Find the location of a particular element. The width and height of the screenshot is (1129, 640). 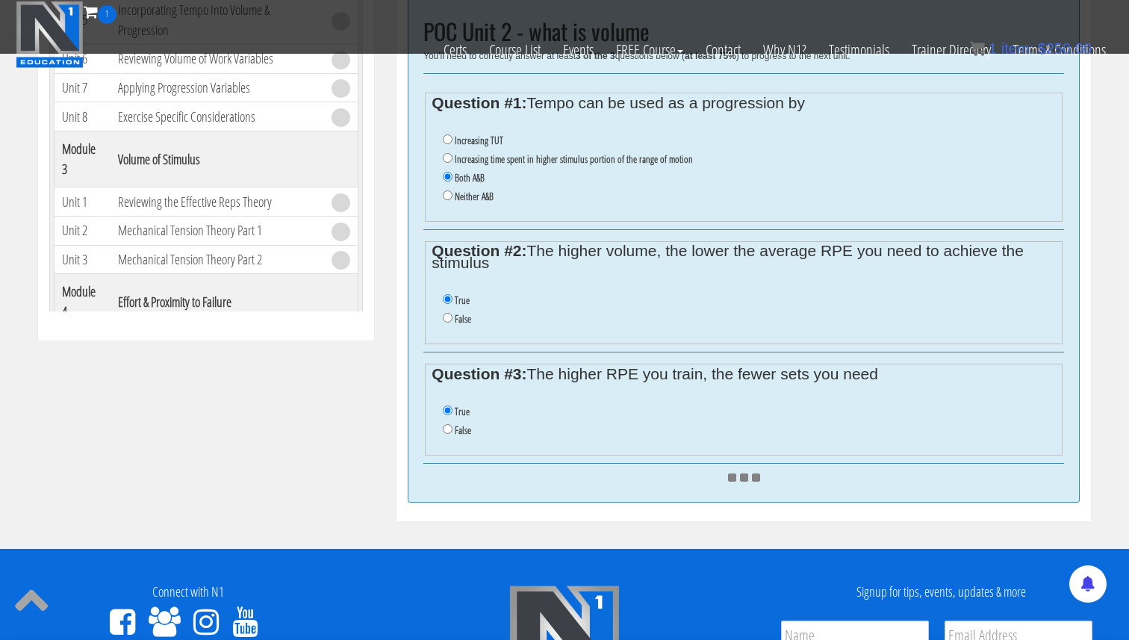

img: n1-education is located at coordinates (49, 34).